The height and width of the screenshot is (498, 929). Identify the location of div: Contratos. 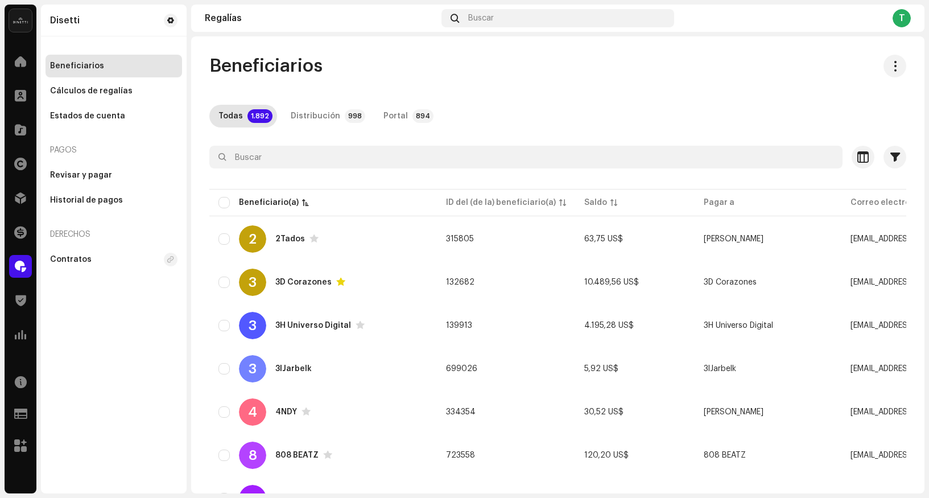
(71, 260).